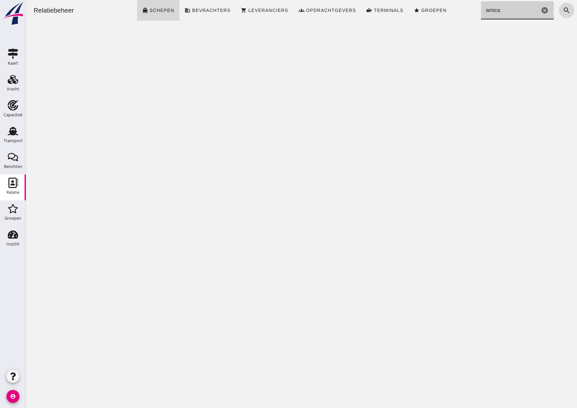  Describe the element at coordinates (119, 10) in the screenshot. I see `i: directions_boat` at that location.